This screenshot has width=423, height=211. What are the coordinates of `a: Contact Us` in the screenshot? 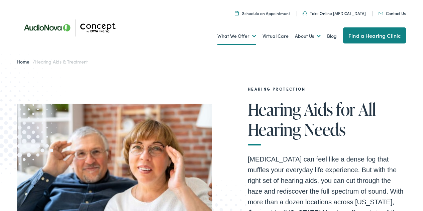 It's located at (392, 13).